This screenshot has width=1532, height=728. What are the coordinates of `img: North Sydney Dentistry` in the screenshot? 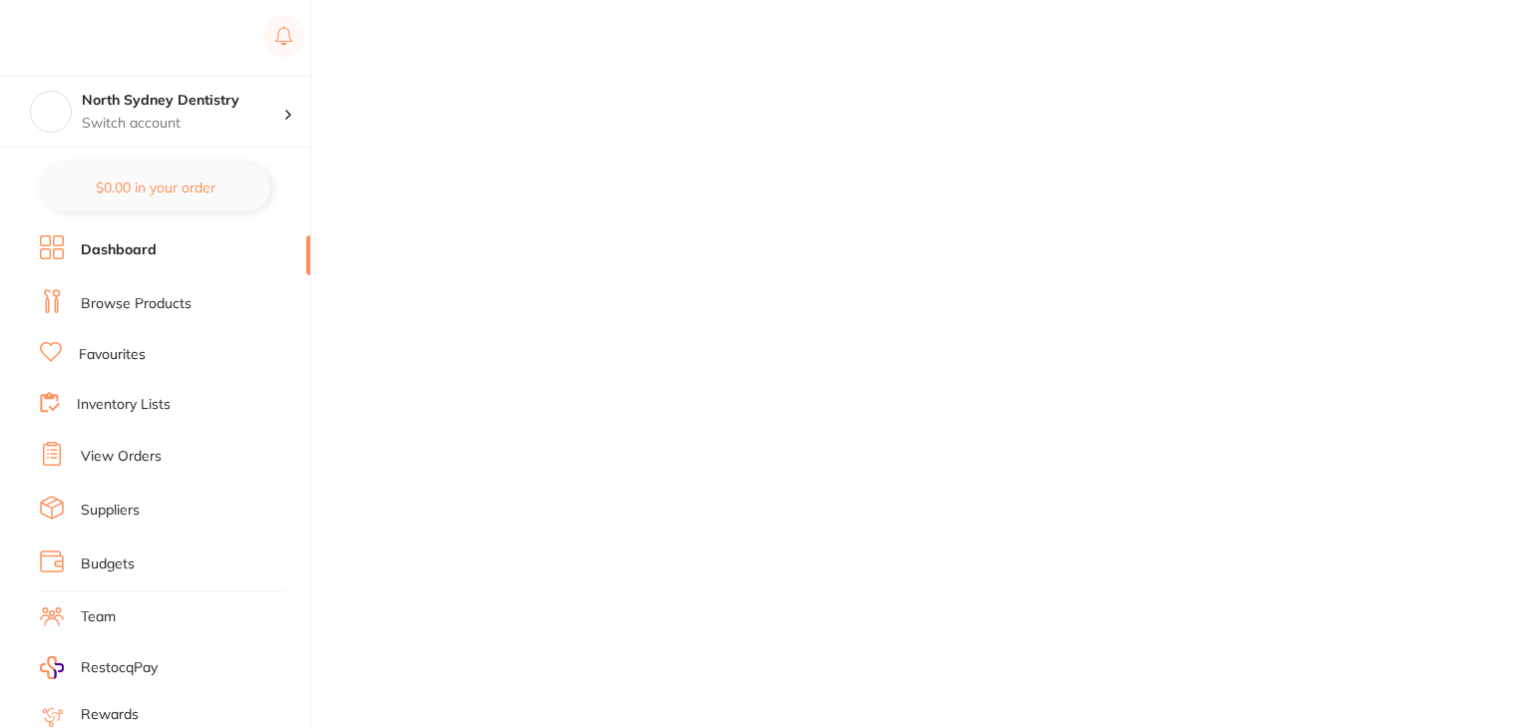 It's located at (51, 112).